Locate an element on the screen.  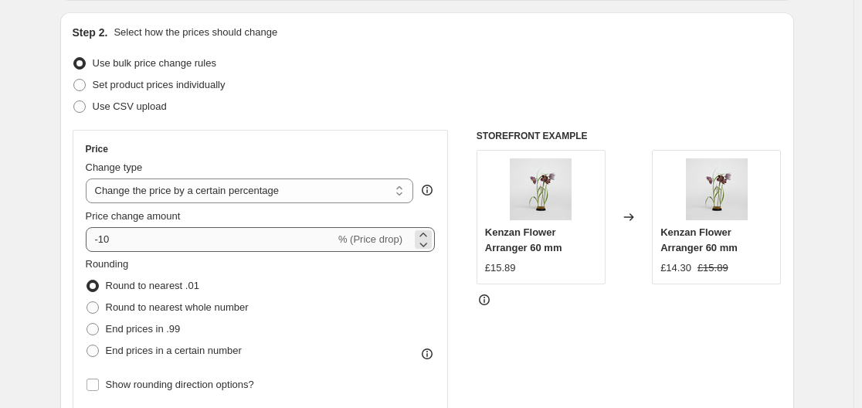
span: End prices in a certain number is located at coordinates (174, 350).